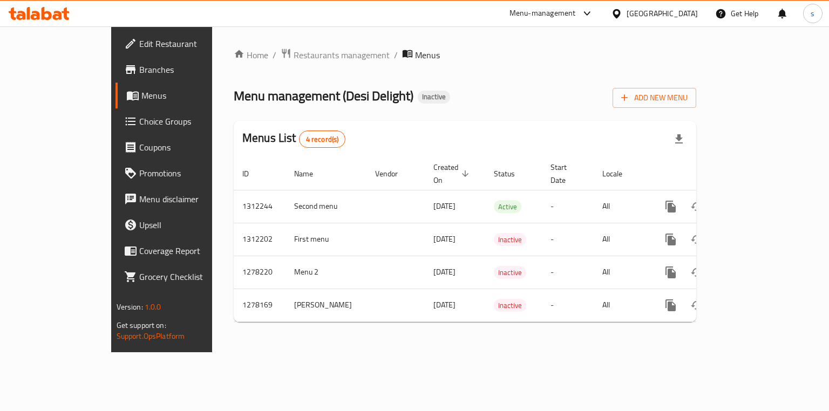 The width and height of the screenshot is (829, 411). I want to click on span: Locale, so click(619, 174).